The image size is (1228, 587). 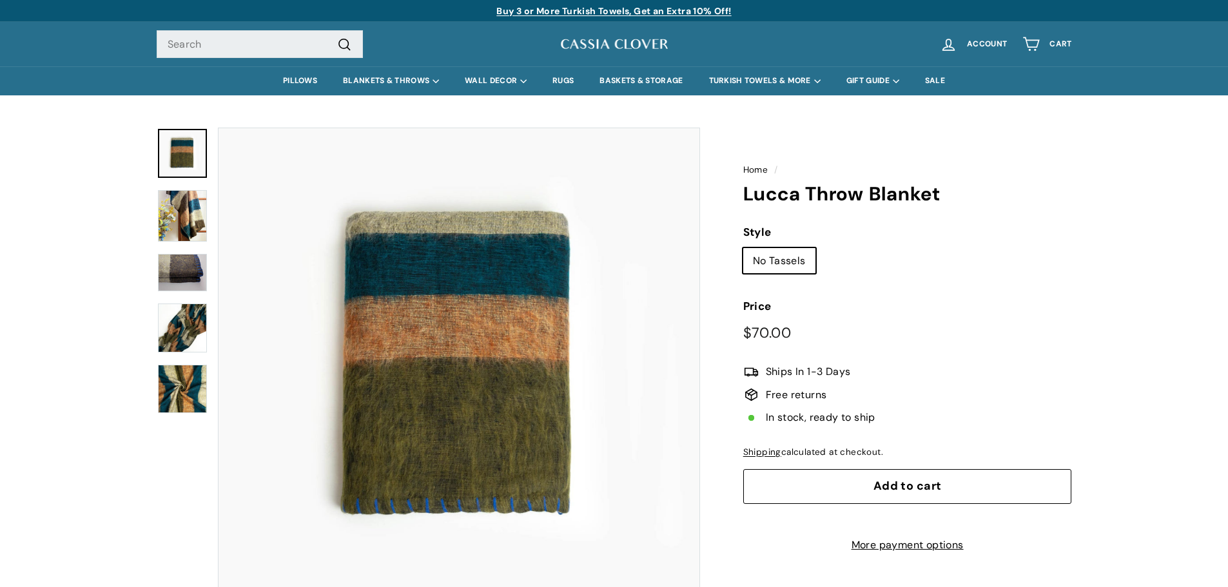 I want to click on div: calculated at checkout., so click(x=907, y=452).